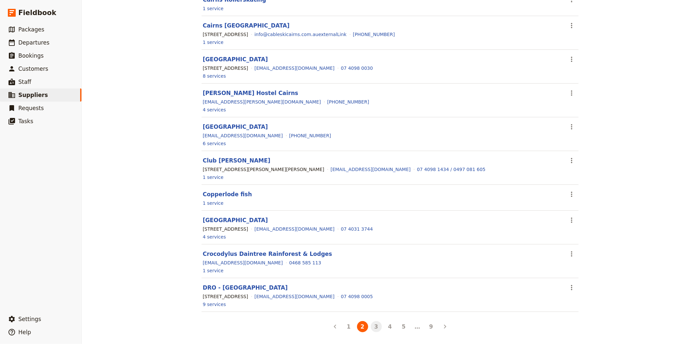 The width and height of the screenshot is (698, 344). Describe the element at coordinates (357, 296) in the screenshot. I see `a: 07 4098 0005` at that location.